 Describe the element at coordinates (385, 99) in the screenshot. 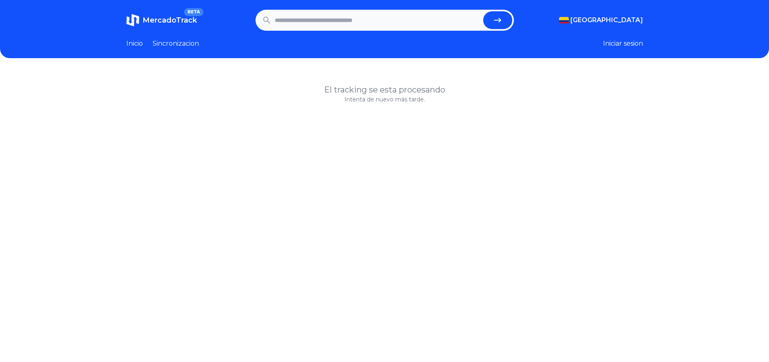

I see `p: Intenta de nuevo más tarde.` at that location.